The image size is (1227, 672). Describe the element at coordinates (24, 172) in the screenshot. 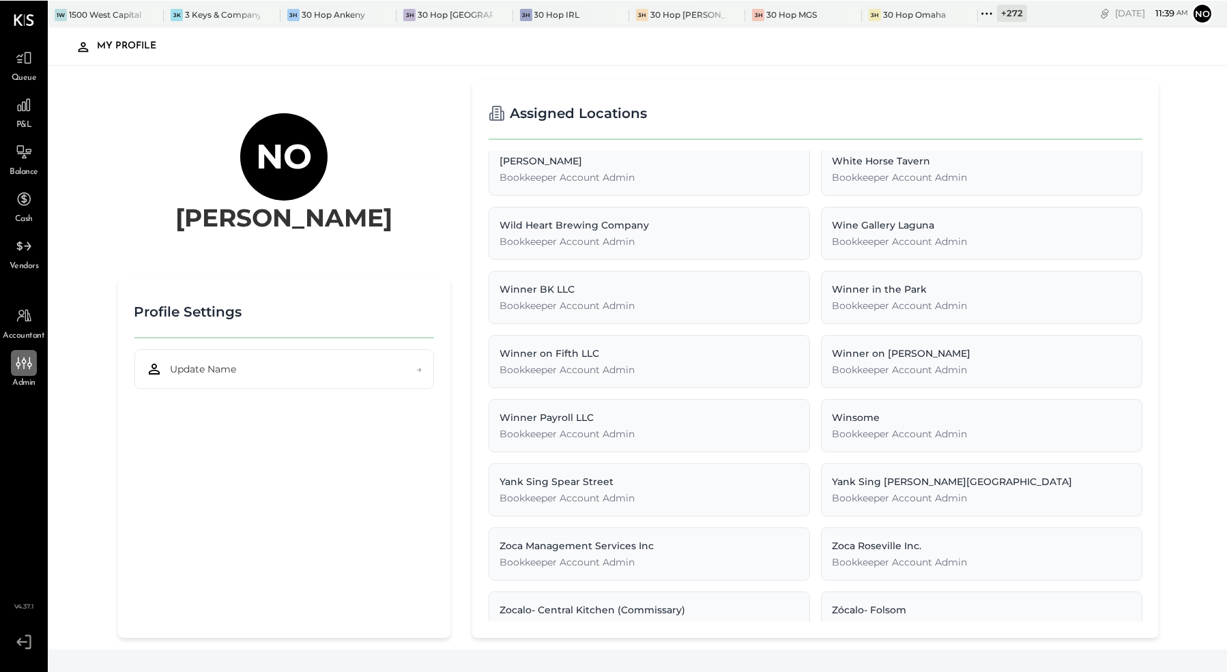

I see `span: Balance` at that location.